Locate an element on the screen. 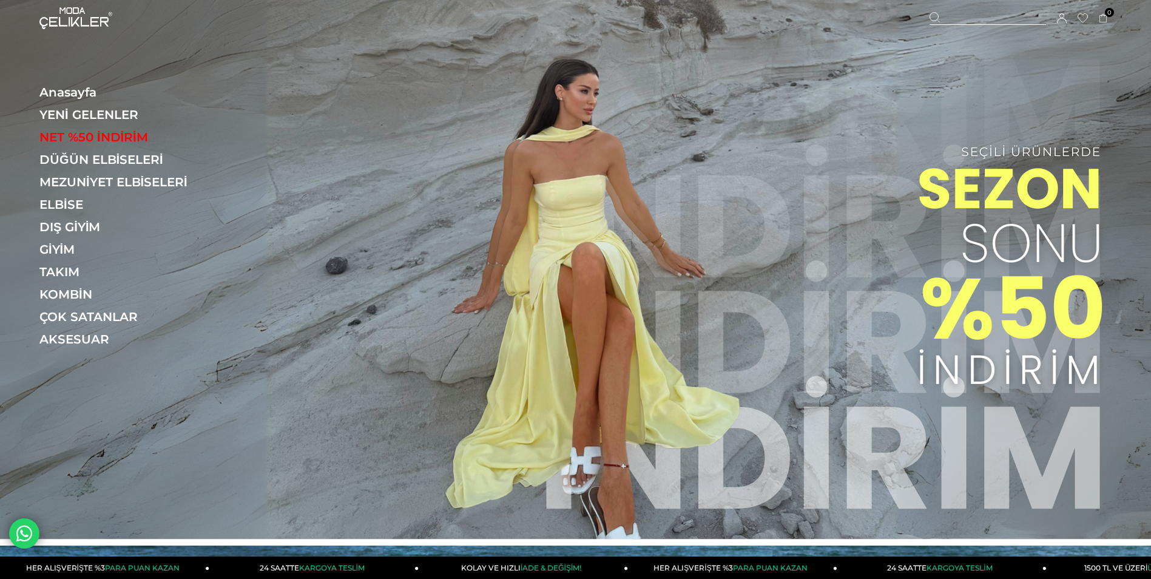 This screenshot has width=1151, height=579. a: GİYİM is located at coordinates (123, 249).